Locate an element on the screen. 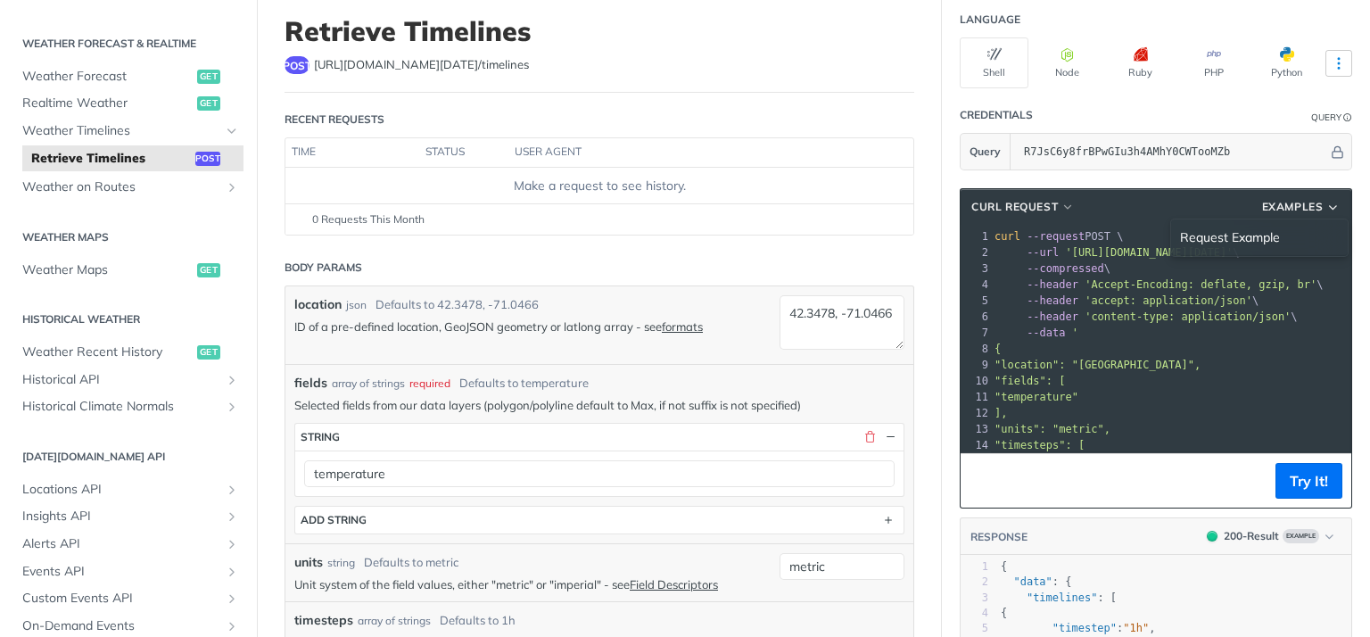 The image size is (1370, 637). span: cURL Request is located at coordinates (1014, 207).